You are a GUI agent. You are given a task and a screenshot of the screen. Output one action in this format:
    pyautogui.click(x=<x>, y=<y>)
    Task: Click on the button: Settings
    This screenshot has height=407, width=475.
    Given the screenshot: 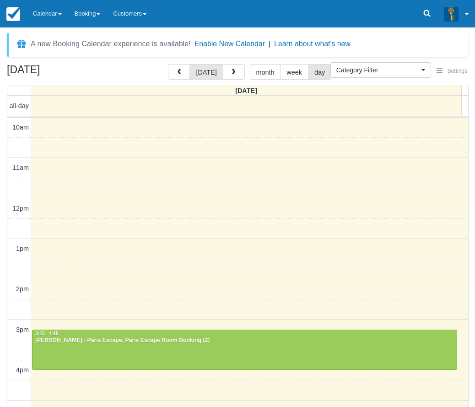 What is the action you would take?
    pyautogui.click(x=452, y=71)
    